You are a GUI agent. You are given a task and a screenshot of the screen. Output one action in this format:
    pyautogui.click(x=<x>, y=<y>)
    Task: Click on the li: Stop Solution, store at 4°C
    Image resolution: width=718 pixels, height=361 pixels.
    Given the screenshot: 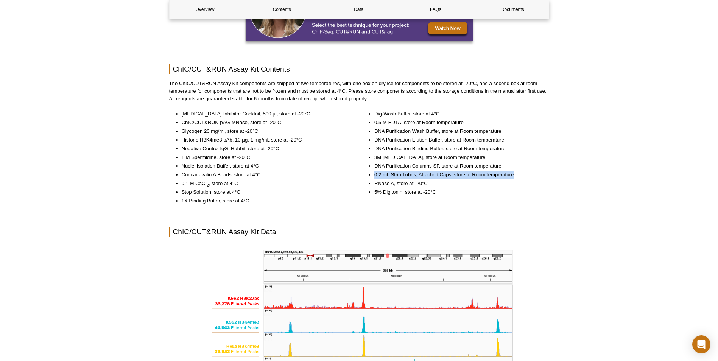 What is the action you would take?
    pyautogui.click(x=265, y=192)
    